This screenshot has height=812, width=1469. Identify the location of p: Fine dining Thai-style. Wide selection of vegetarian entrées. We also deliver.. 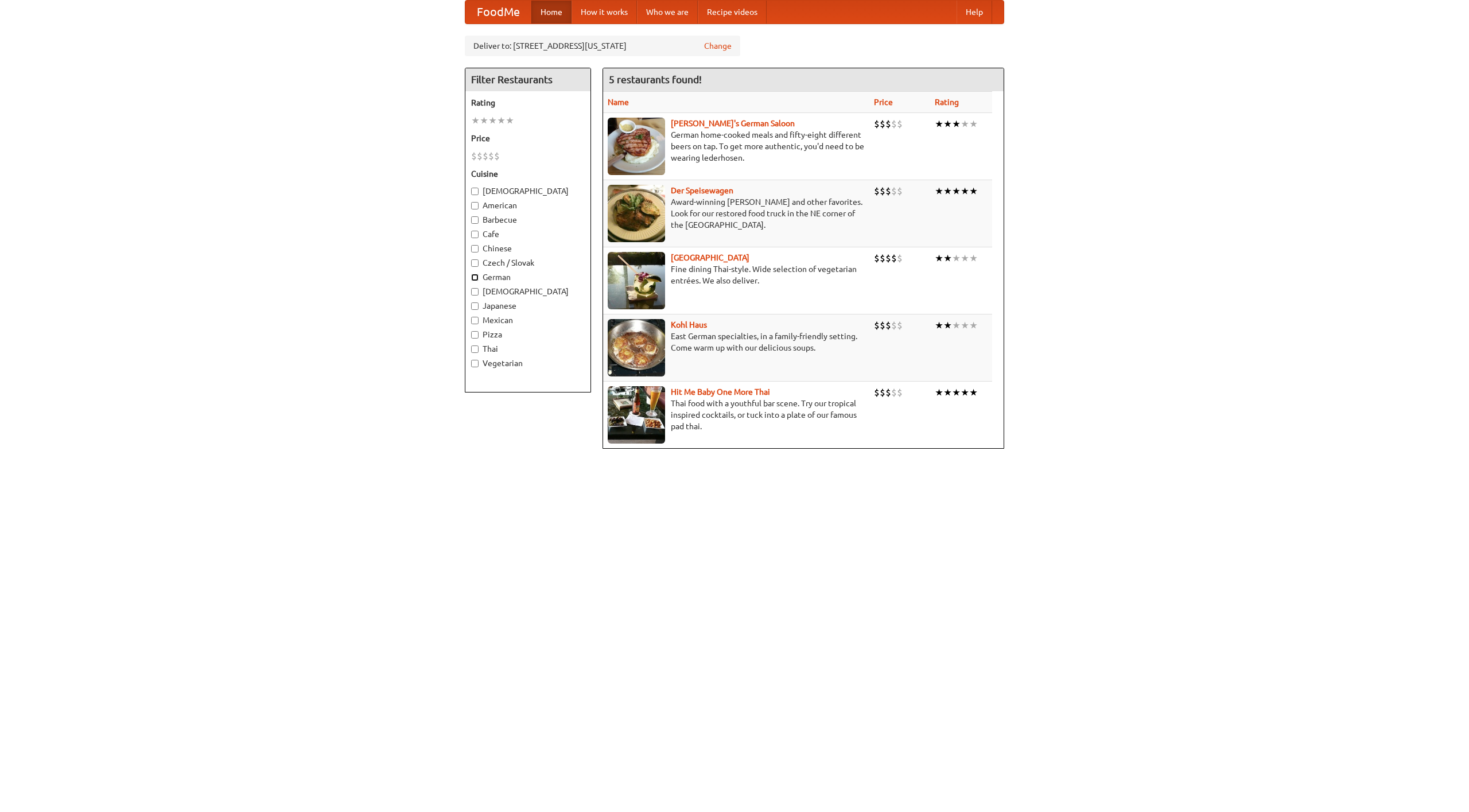
(736, 275).